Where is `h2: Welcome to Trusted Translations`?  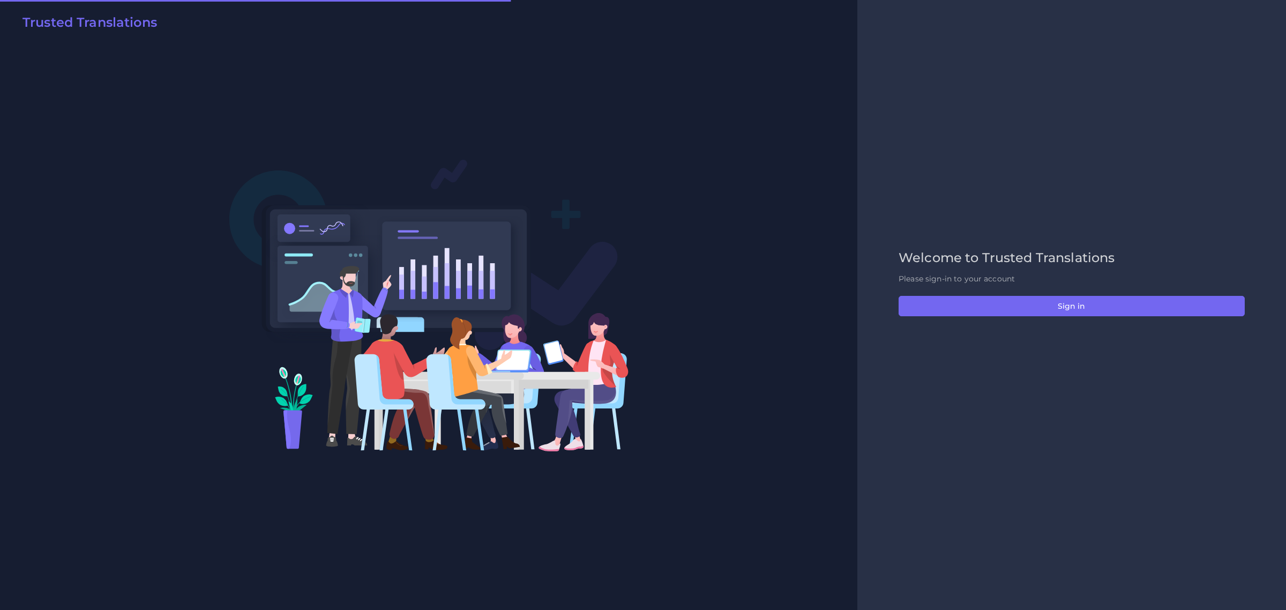 h2: Welcome to Trusted Translations is located at coordinates (1071, 258).